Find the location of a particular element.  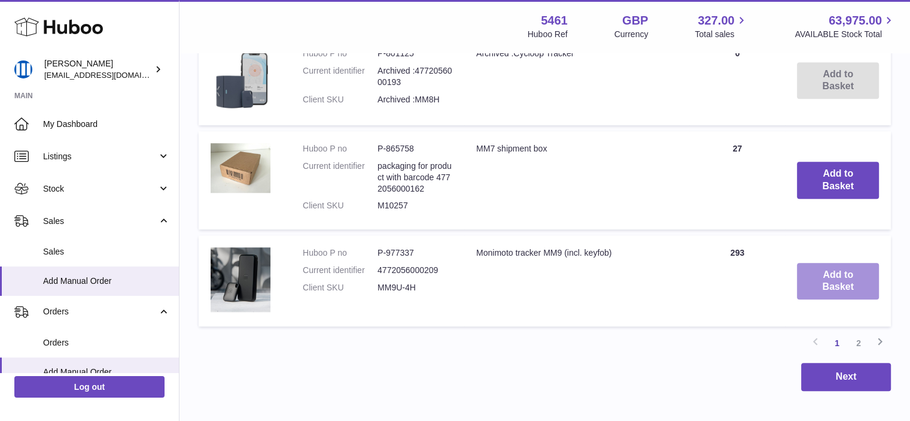

dd: packaging for product with barcode 4772056000162 is located at coordinates (415, 177).